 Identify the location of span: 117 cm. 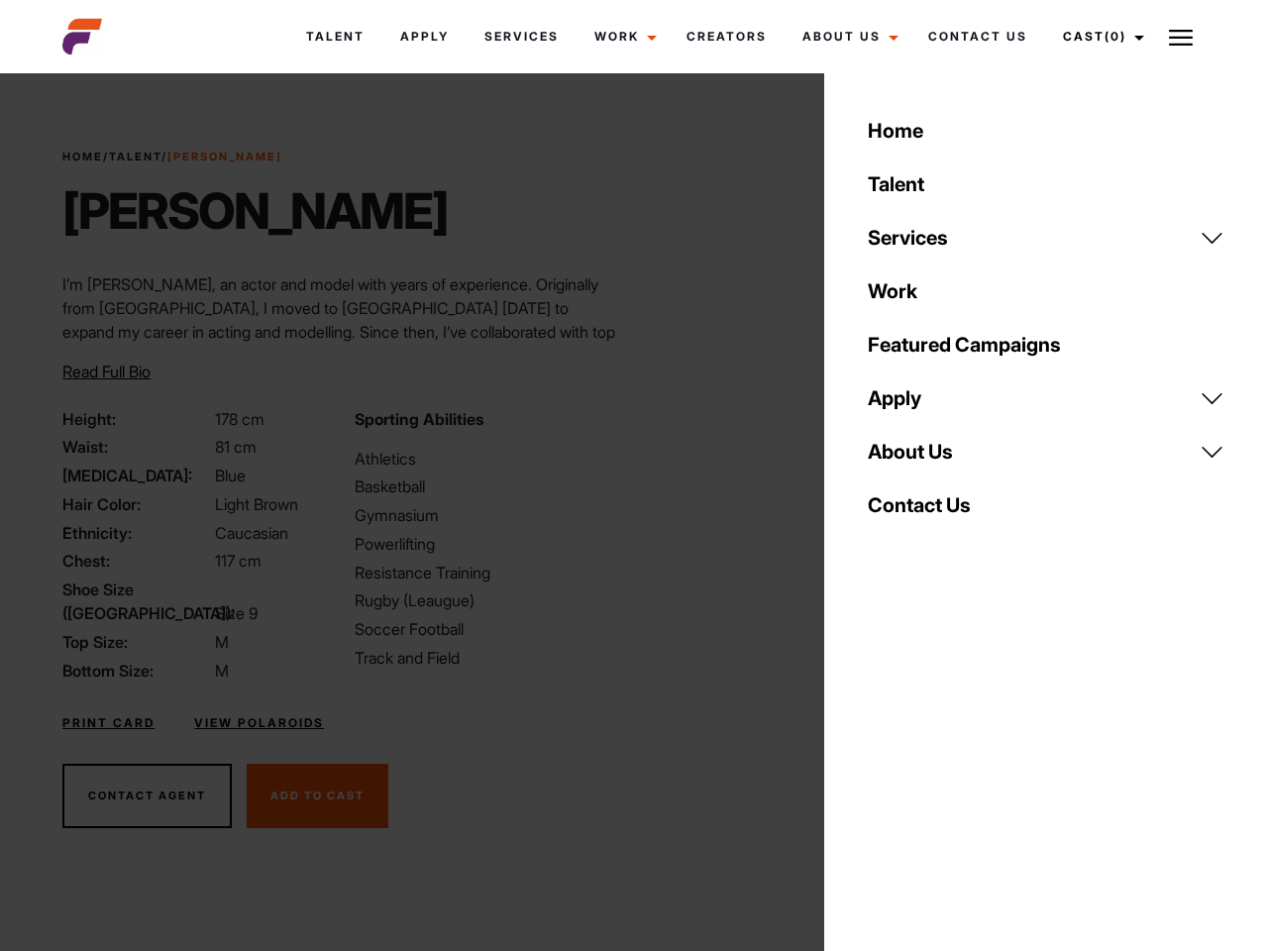
(238, 561).